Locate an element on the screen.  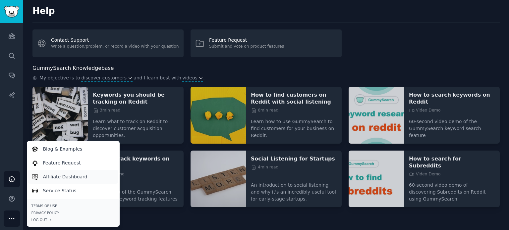
a: How to find customers on Reddit with social listening is located at coordinates (294, 98).